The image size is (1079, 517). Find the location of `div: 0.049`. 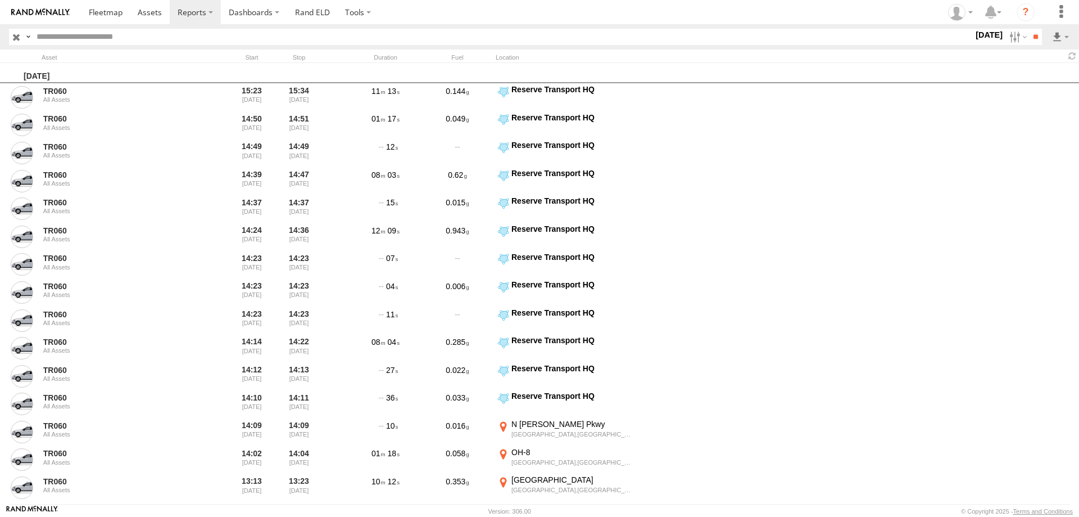

div: 0.049 is located at coordinates (458, 125).